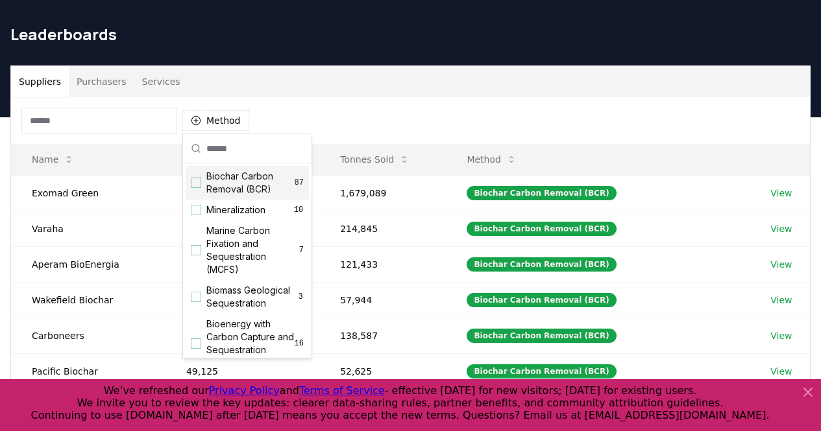 The image size is (821, 431). What do you see at coordinates (250, 344) in the screenshot?
I see `span: Bioenergy with Carbon Capture and Sequestration (BECCS)` at bounding box center [250, 344].